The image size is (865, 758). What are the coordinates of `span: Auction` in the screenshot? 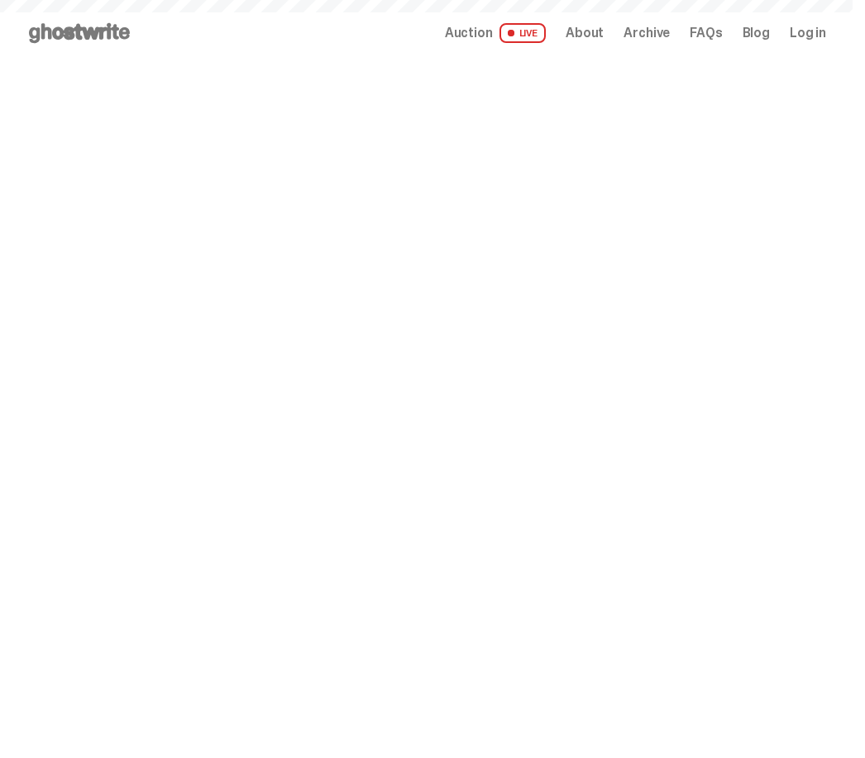 It's located at (469, 33).